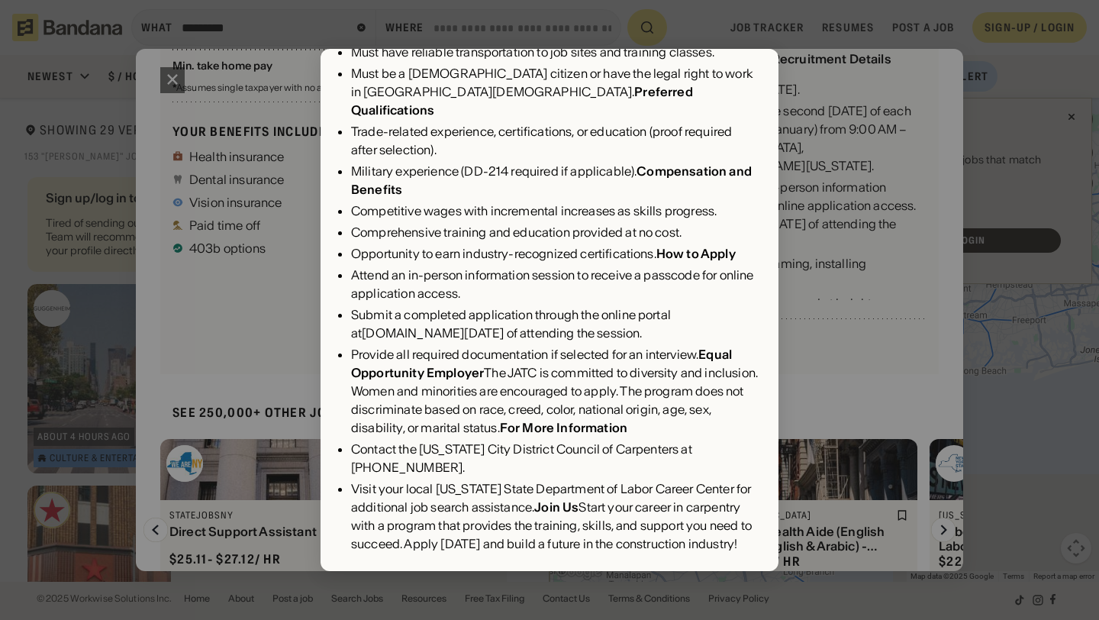  What do you see at coordinates (556, 52) in the screenshot?
I see `div: Must have reliable transportation to job sites and training classes.` at bounding box center [556, 52].